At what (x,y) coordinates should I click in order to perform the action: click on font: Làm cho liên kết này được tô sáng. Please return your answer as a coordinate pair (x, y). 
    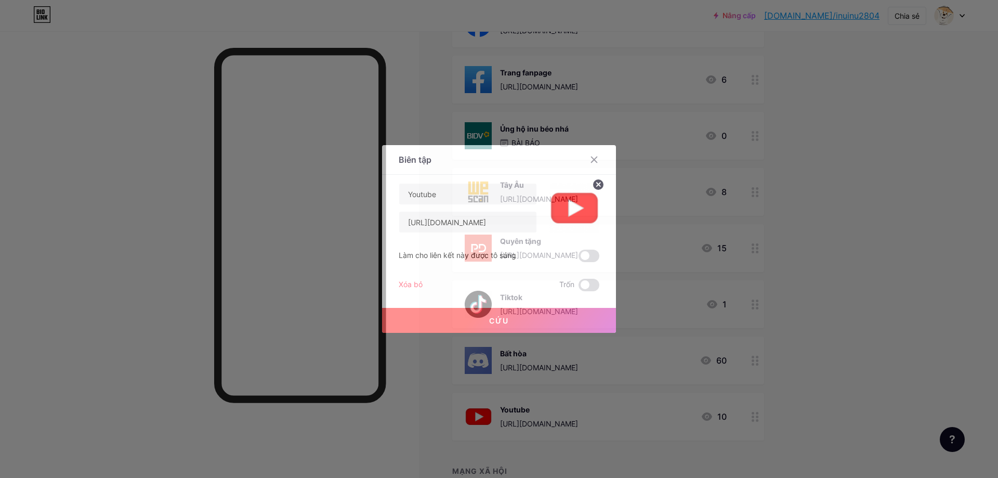
    Looking at the image, I should click on (457, 255).